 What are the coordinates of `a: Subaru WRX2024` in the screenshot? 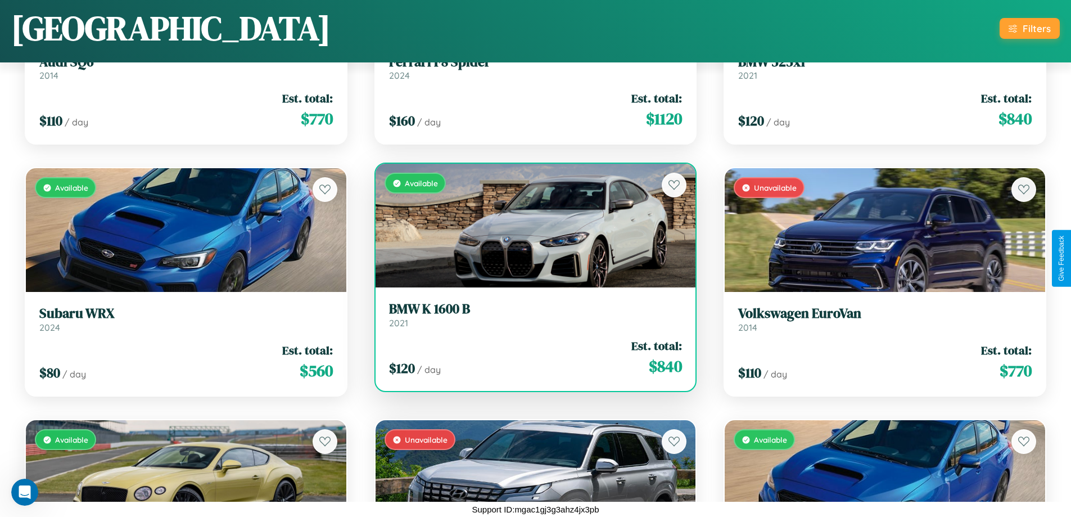 It's located at (186, 319).